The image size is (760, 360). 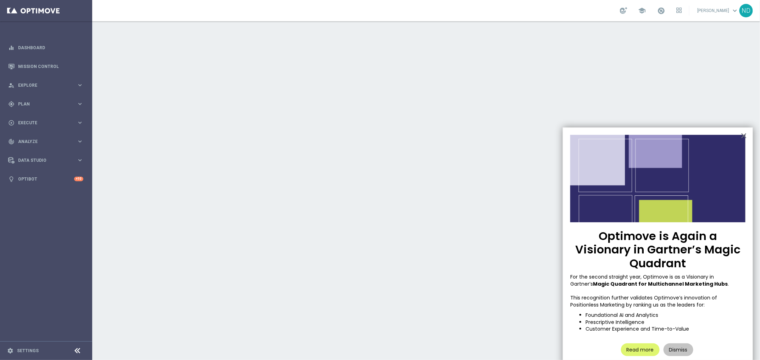 I want to click on span: keyboard_arrow_down, so click(x=734, y=11).